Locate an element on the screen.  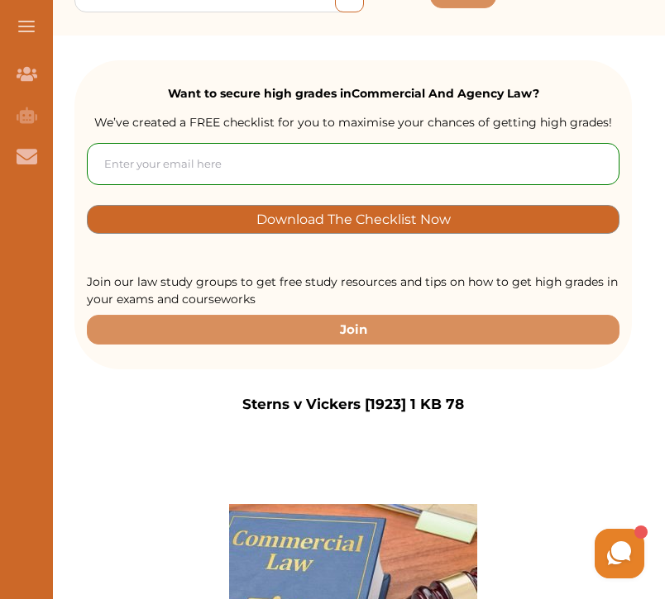
strong: Want to secure high grades in Commercial And Agency Law ? is located at coordinates (353, 93).